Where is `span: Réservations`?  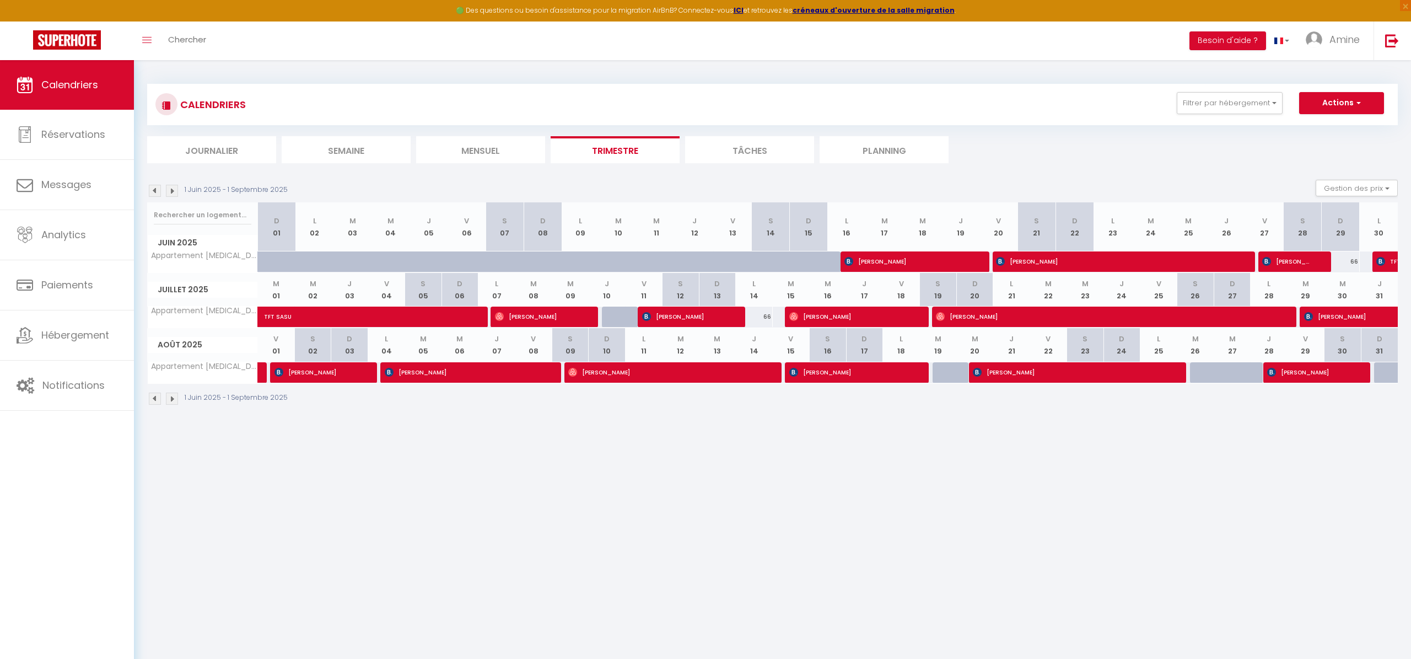
span: Réservations is located at coordinates (73, 134).